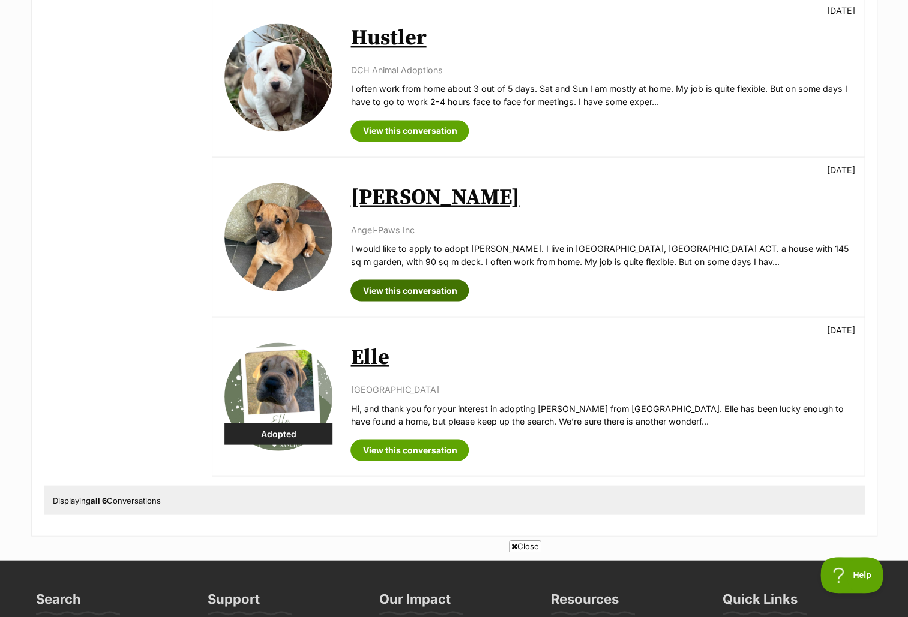 The image size is (908, 617). Describe the element at coordinates (601, 70) in the screenshot. I see `p: DCH Animal Adoptions` at that location.